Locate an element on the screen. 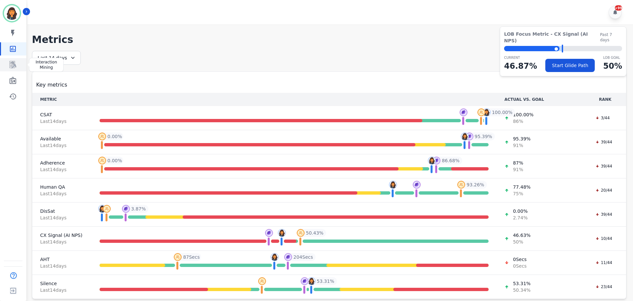 The image size is (633, 301). span: Adherence is located at coordinates (62, 163).